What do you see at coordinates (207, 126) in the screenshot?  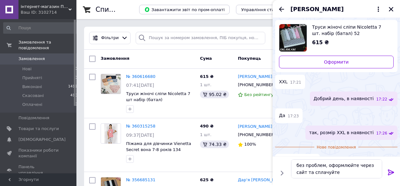 I see `span: 490 ₴` at bounding box center [207, 126].